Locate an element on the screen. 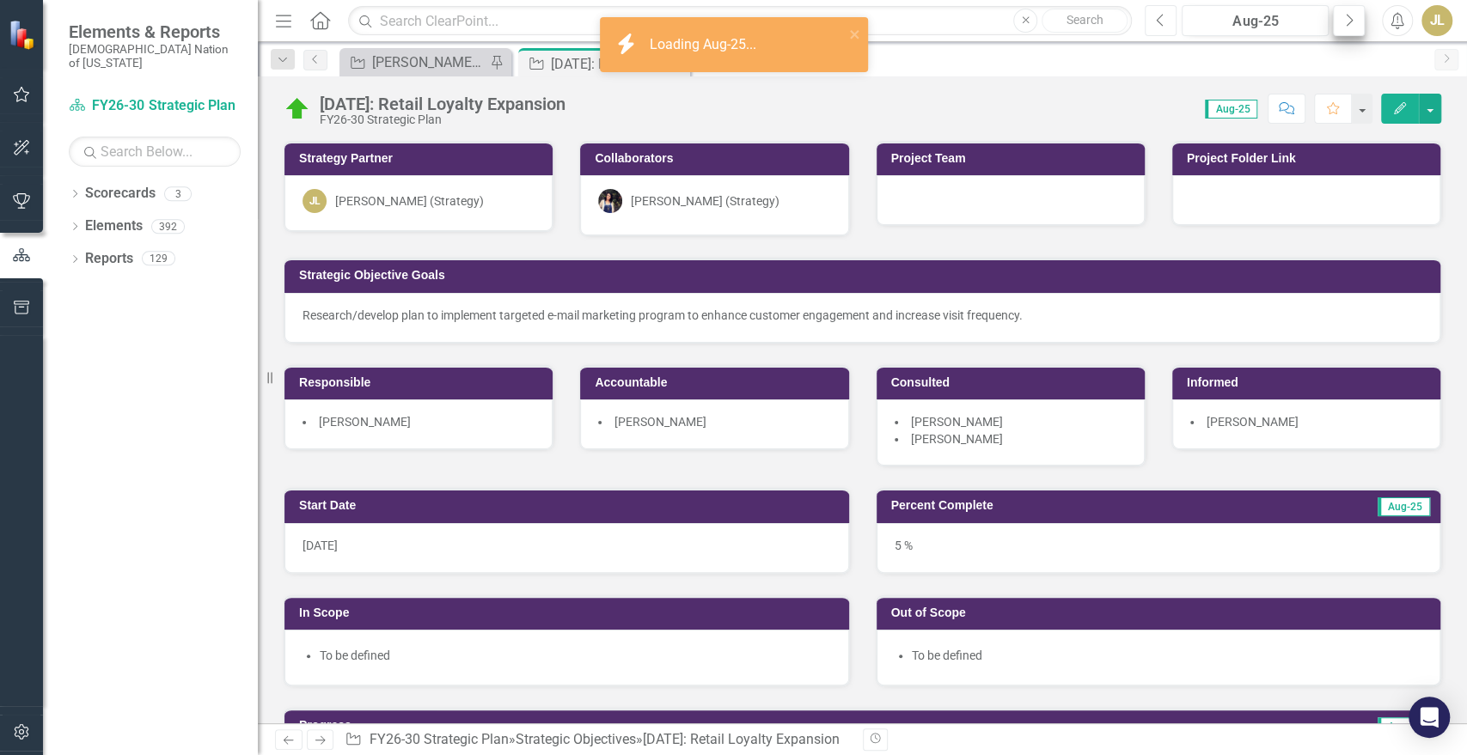  h3: Progress is located at coordinates (577, 725).